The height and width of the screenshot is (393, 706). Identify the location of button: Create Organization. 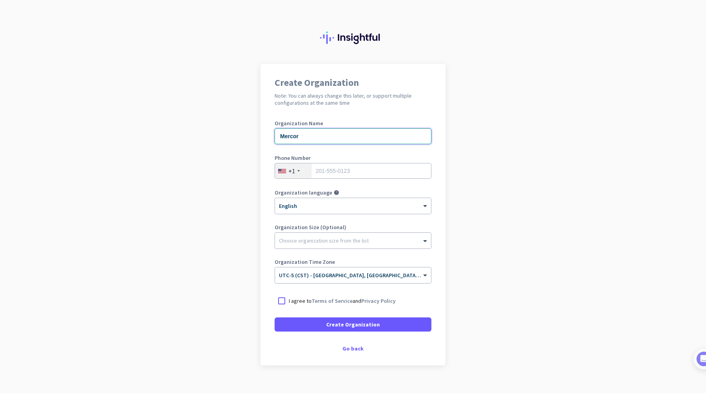
(353, 325).